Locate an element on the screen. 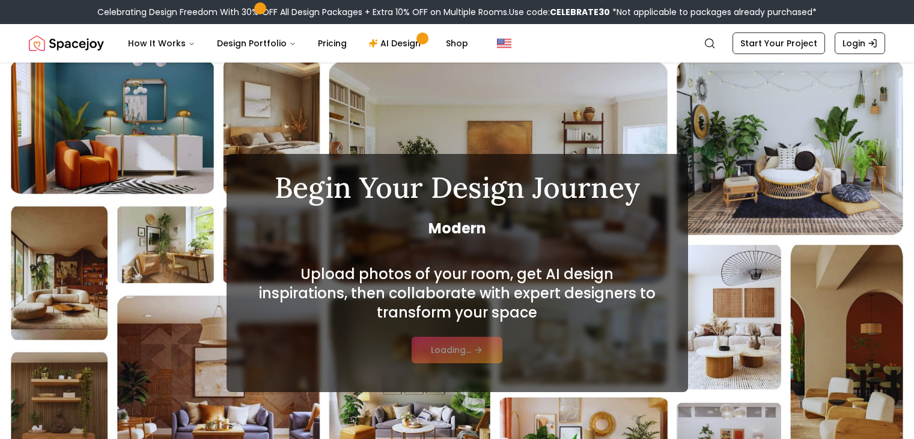 This screenshot has width=914, height=439. div: Celebrating Design Freedom With 30% OFF All Design Packages + Extra 10% OFF on Multiple Rooms. is located at coordinates (457, 12).